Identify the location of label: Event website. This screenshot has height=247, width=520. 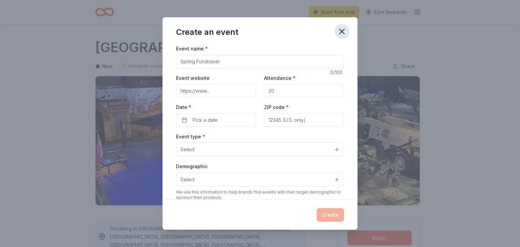
(193, 78).